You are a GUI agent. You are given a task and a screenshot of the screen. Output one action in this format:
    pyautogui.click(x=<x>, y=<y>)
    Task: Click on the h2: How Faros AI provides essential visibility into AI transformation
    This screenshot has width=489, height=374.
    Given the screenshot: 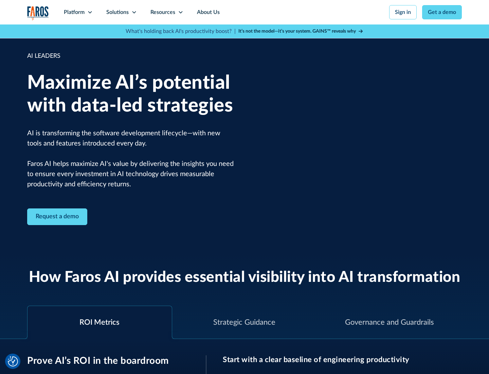 What is the action you would take?
    pyautogui.click(x=245, y=277)
    